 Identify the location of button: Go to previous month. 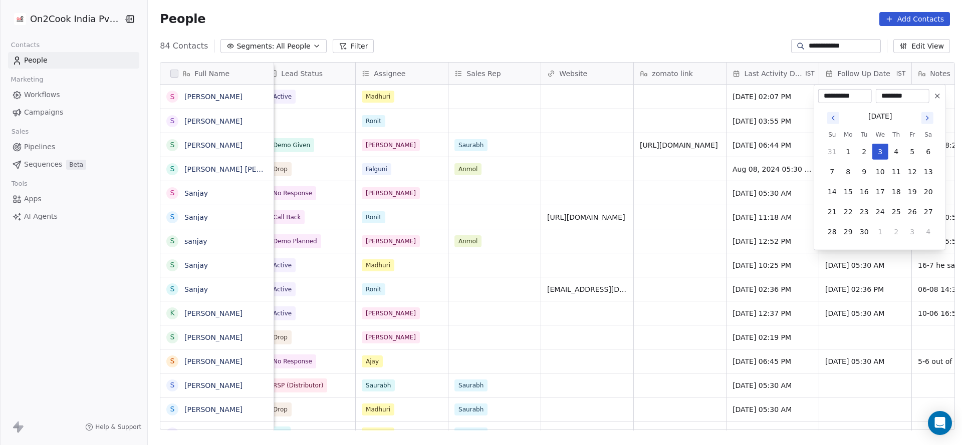
(833, 118).